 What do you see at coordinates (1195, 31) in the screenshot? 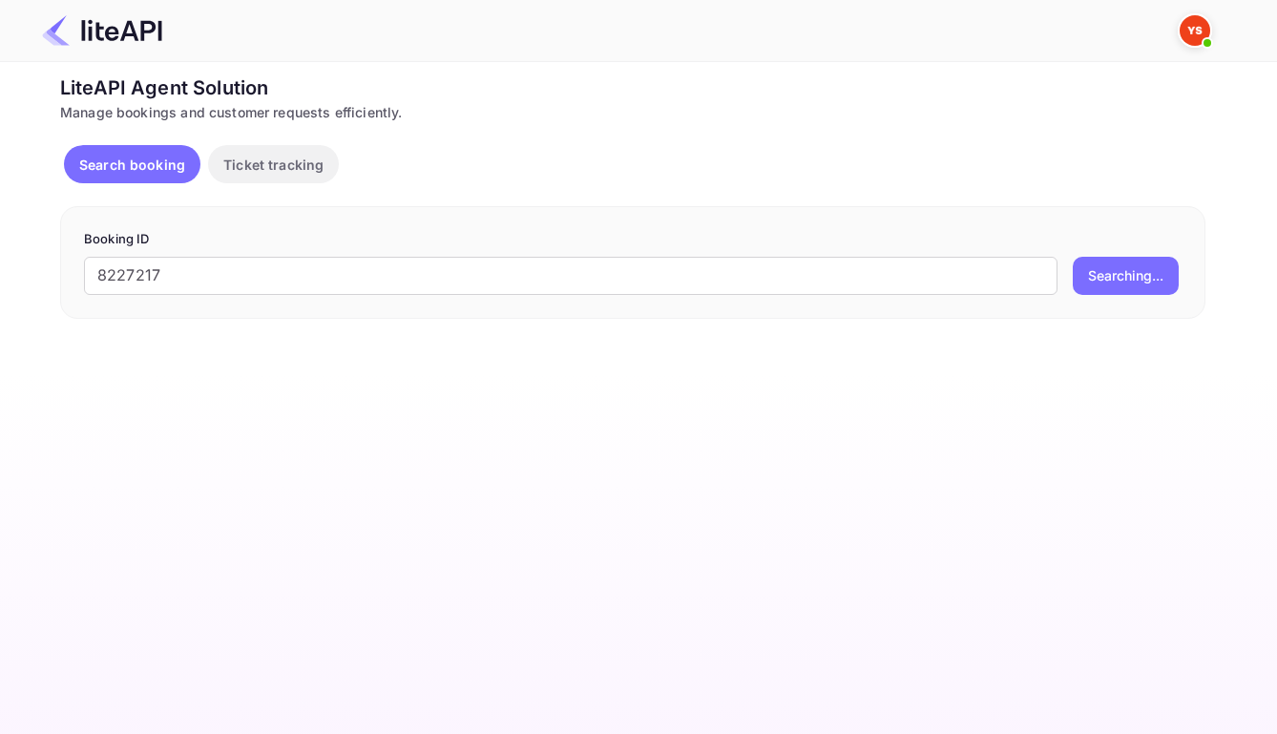
I see `img: Yandex Support` at bounding box center [1195, 31].